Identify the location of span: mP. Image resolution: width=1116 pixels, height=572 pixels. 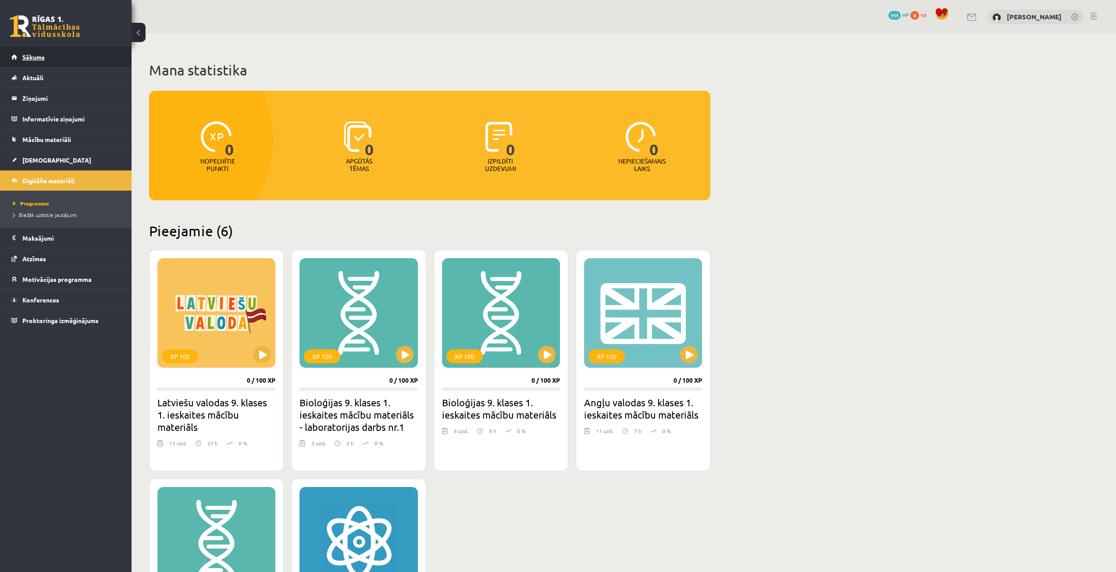
(906, 14).